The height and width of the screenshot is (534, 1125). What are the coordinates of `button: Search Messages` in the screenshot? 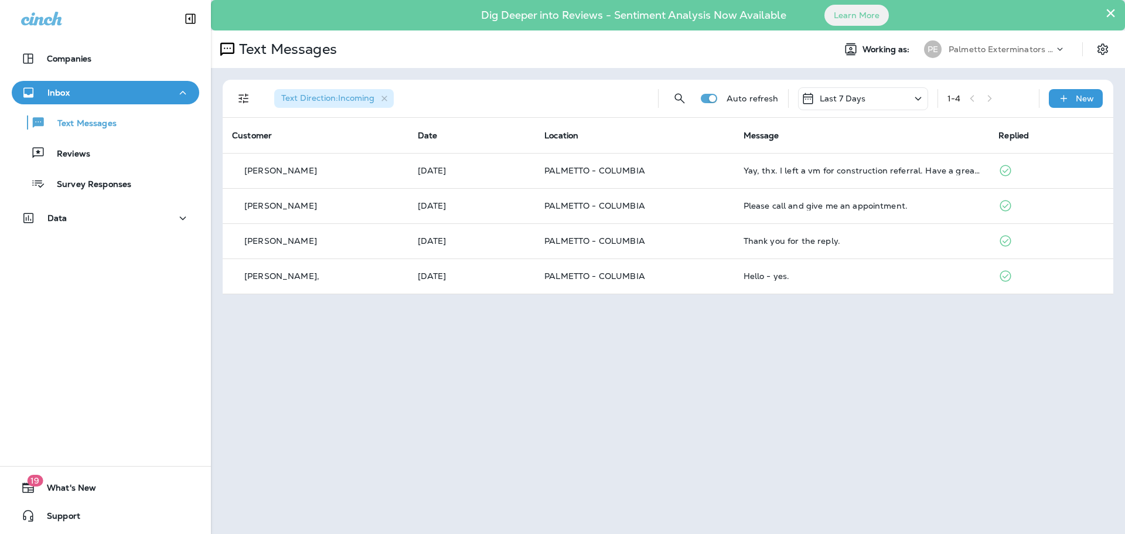 It's located at (680, 98).